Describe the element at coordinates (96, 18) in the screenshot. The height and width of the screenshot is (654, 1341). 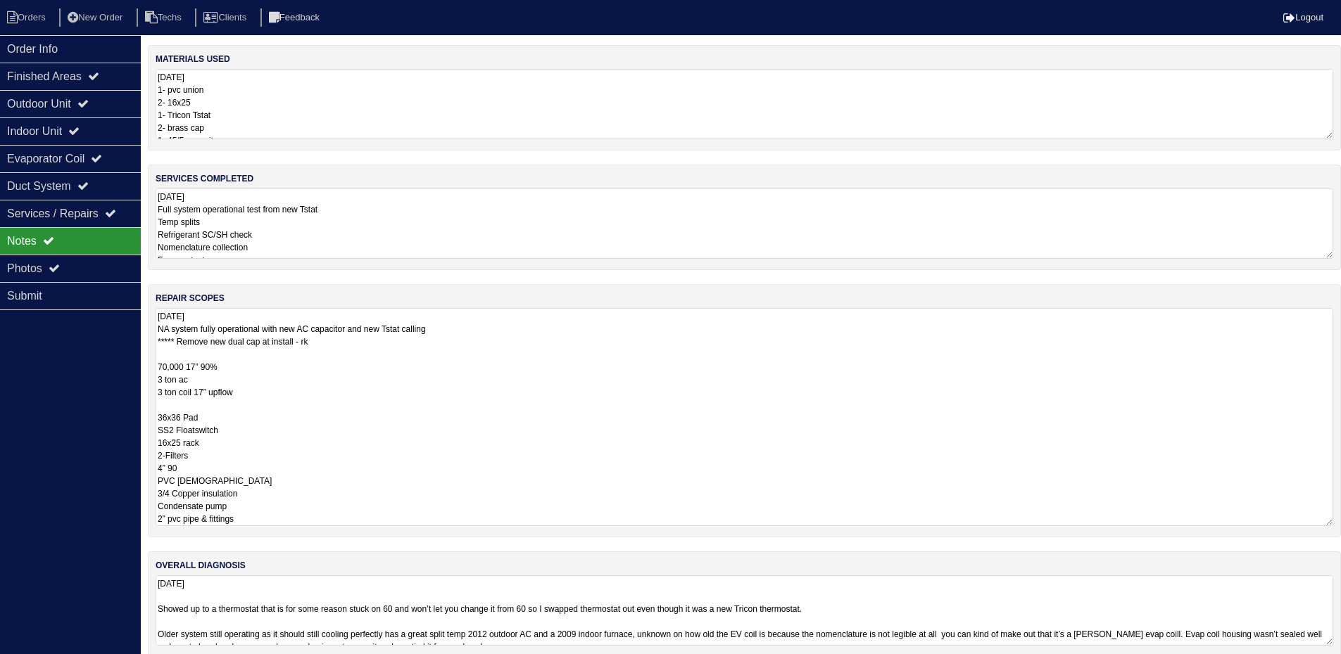
I see `li: New Order` at that location.